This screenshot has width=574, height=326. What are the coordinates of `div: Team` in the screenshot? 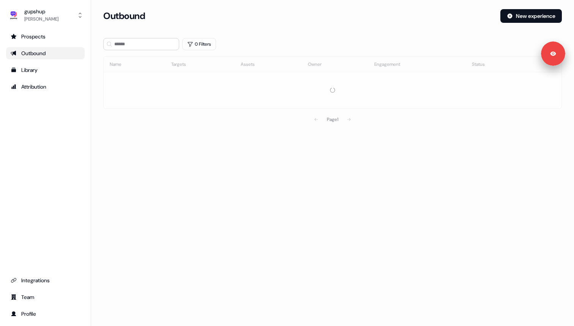 It's located at (45, 297).